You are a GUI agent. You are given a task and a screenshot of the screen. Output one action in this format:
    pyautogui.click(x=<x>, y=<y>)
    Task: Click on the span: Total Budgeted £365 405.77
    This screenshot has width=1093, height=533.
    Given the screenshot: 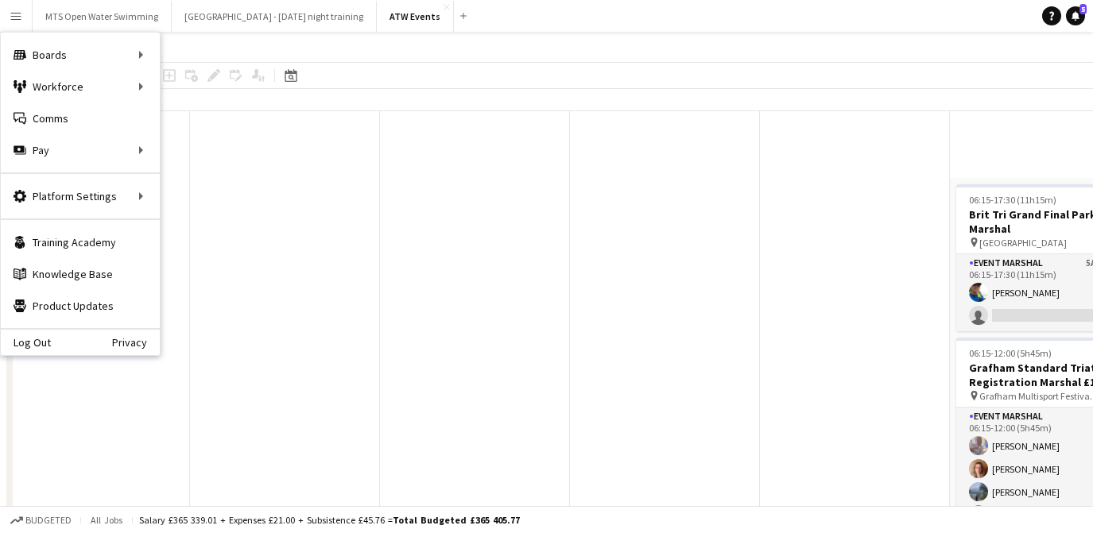 What is the action you would take?
    pyautogui.click(x=456, y=520)
    